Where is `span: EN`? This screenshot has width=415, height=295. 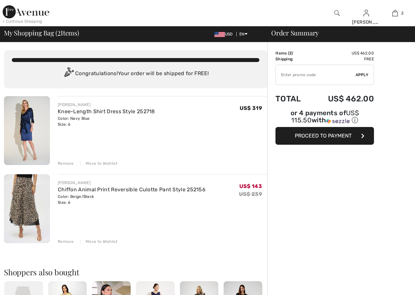 span: EN is located at coordinates (243, 34).